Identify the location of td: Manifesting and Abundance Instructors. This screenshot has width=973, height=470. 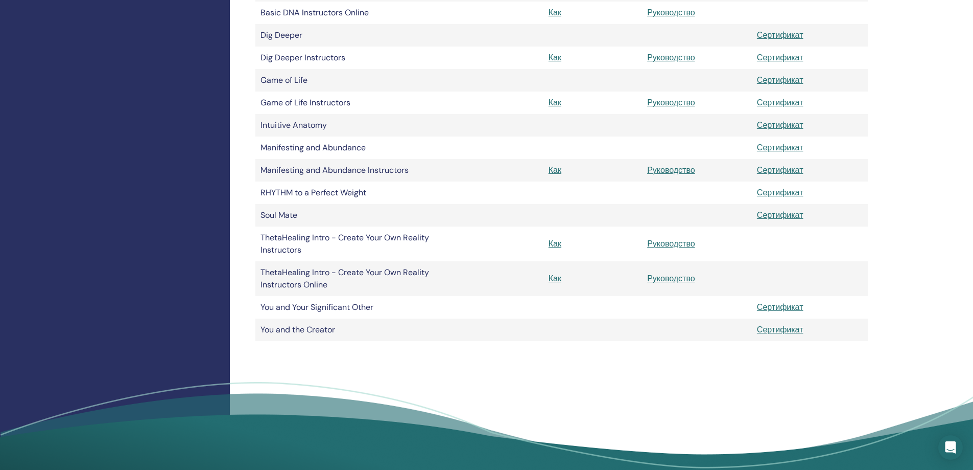
(347, 170).